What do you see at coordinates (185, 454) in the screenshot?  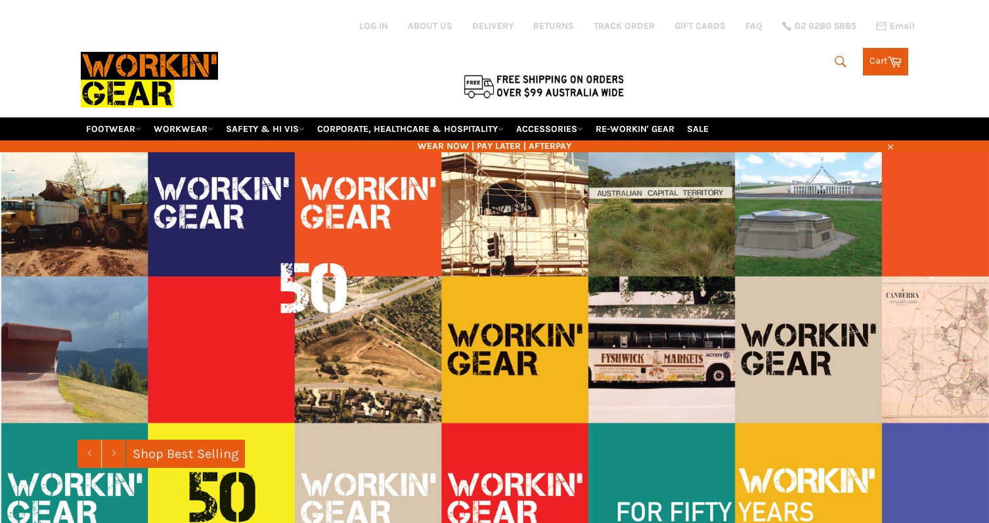 I see `a: Shop Best Selling` at bounding box center [185, 454].